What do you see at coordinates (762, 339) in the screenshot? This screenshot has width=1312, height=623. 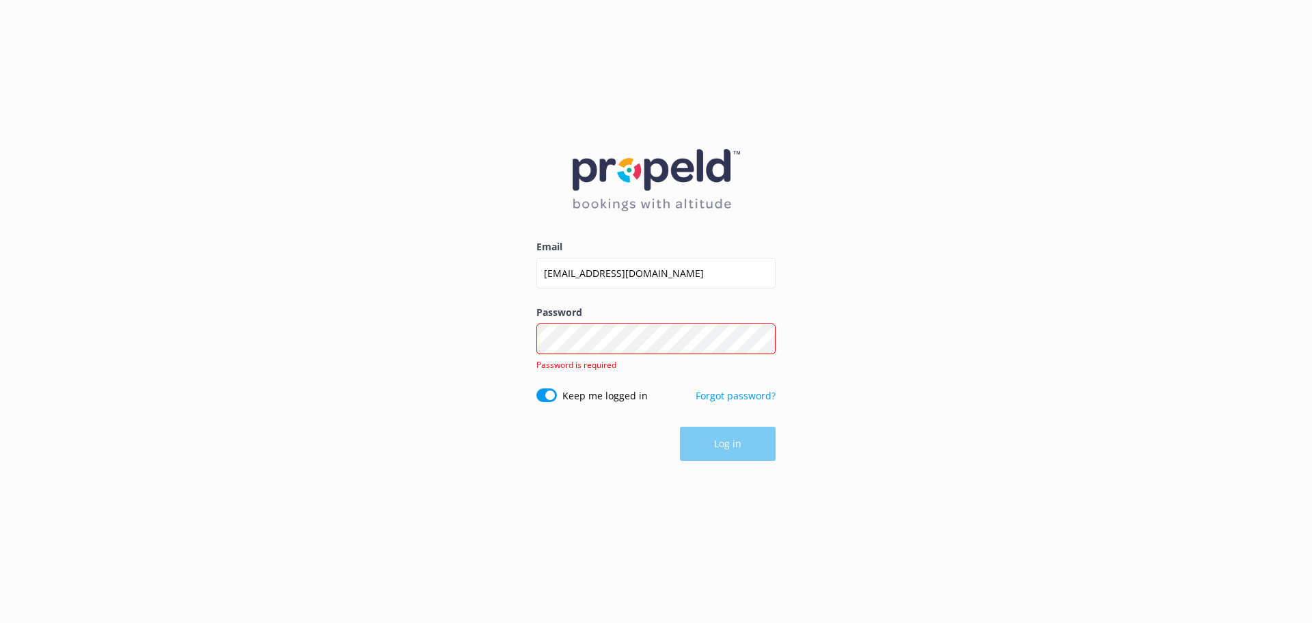 I see `button: Show password` at bounding box center [762, 339].